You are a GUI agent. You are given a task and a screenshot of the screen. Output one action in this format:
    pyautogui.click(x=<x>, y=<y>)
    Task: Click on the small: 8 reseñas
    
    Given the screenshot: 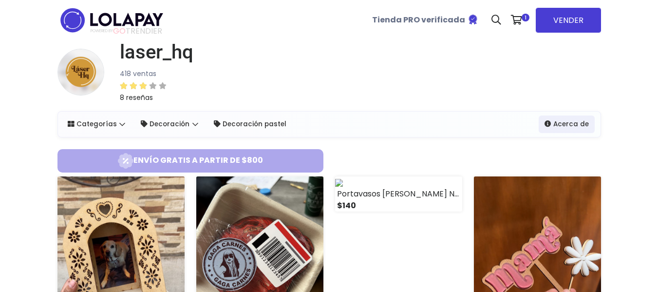 What is the action you would take?
    pyautogui.click(x=136, y=97)
    